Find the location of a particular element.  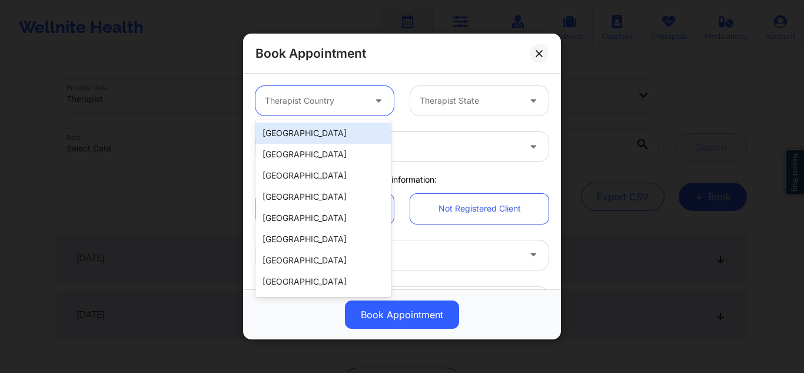

button: Book Appointment is located at coordinates (402, 314).